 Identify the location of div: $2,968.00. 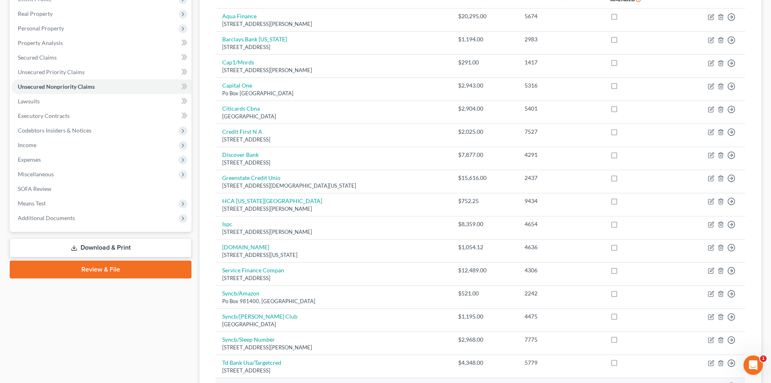
(485, 339).